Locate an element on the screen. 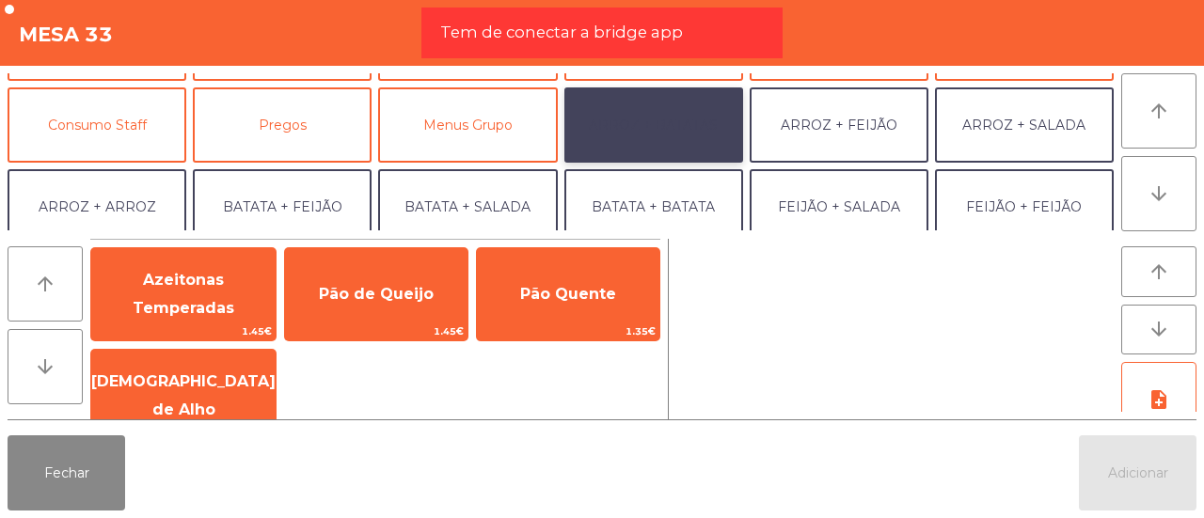 Image resolution: width=1204 pixels, height=518 pixels. button: ARROZ + BATATAS is located at coordinates (654, 125).